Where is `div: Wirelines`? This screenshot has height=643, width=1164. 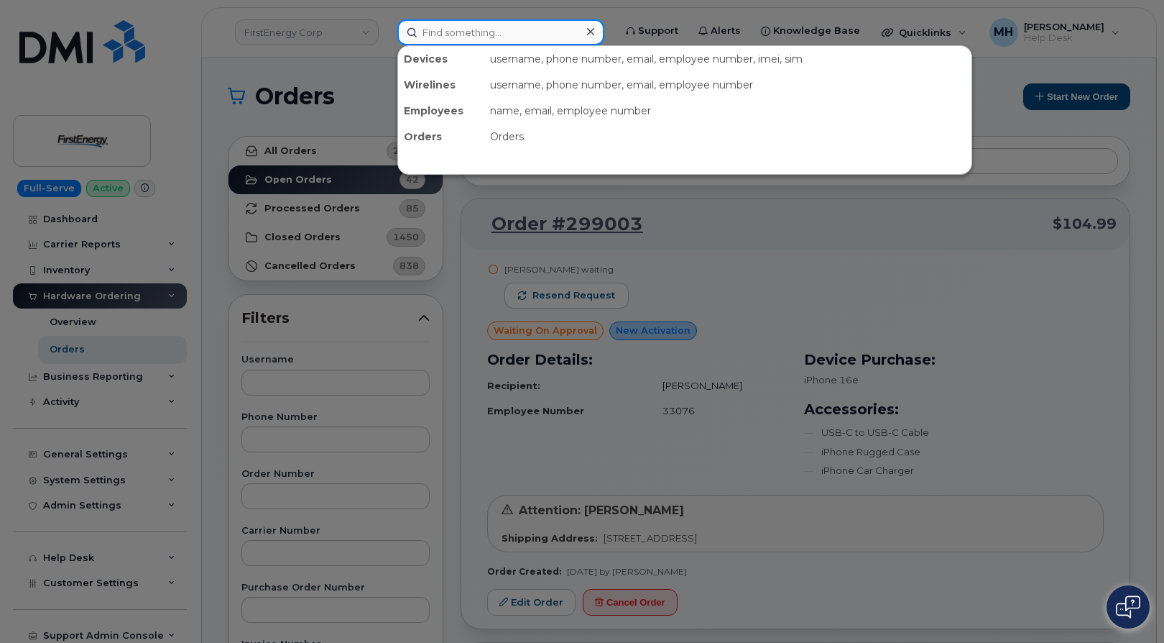
div: Wirelines is located at coordinates (441, 85).